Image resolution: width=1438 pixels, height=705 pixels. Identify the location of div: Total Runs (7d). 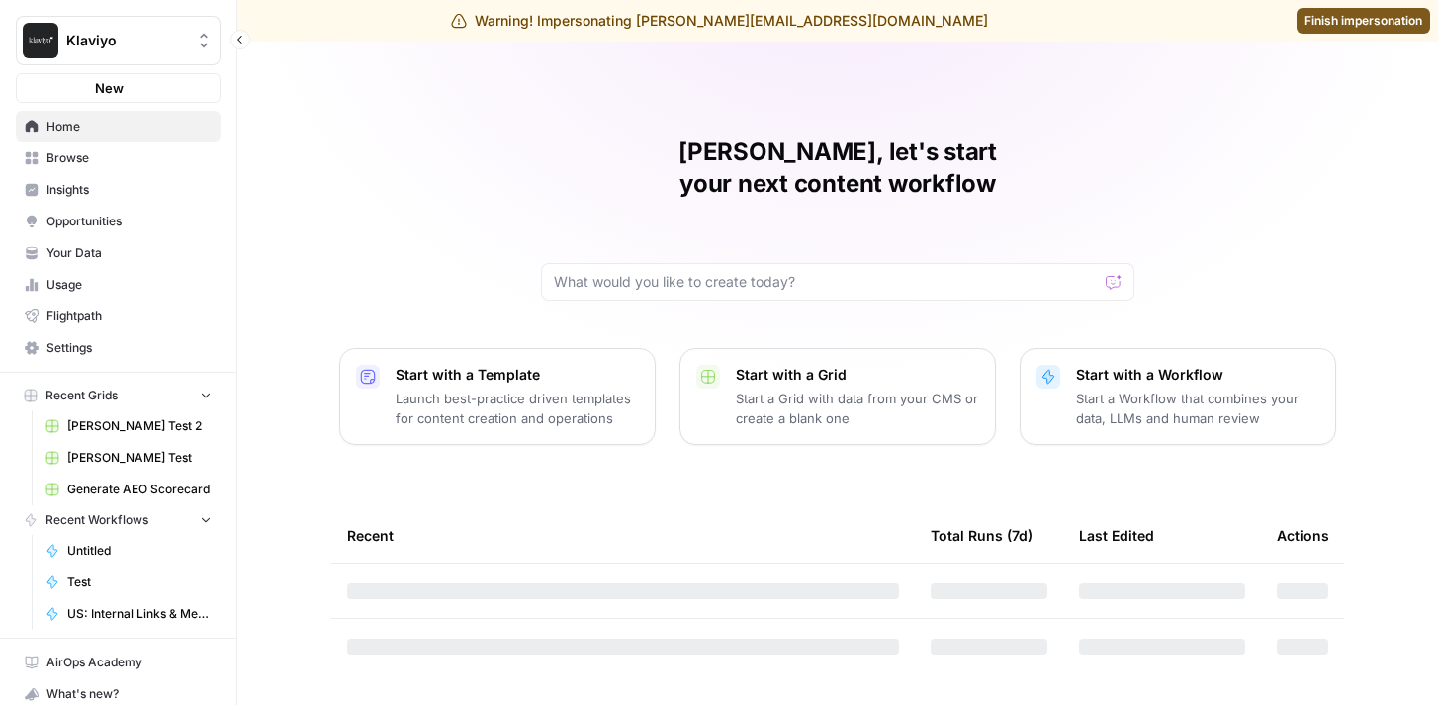
(981, 535).